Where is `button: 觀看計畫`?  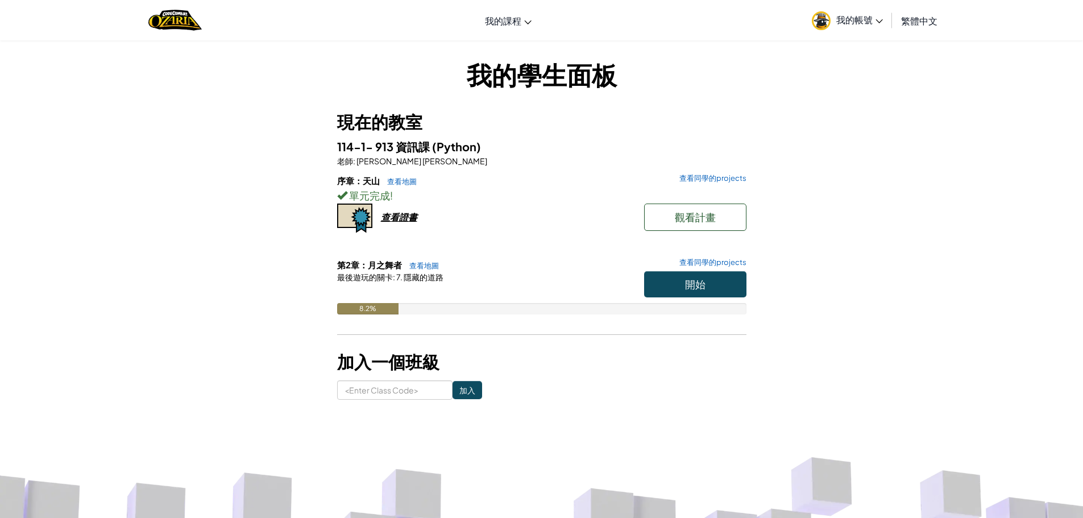 button: 觀看計畫 is located at coordinates (695, 217).